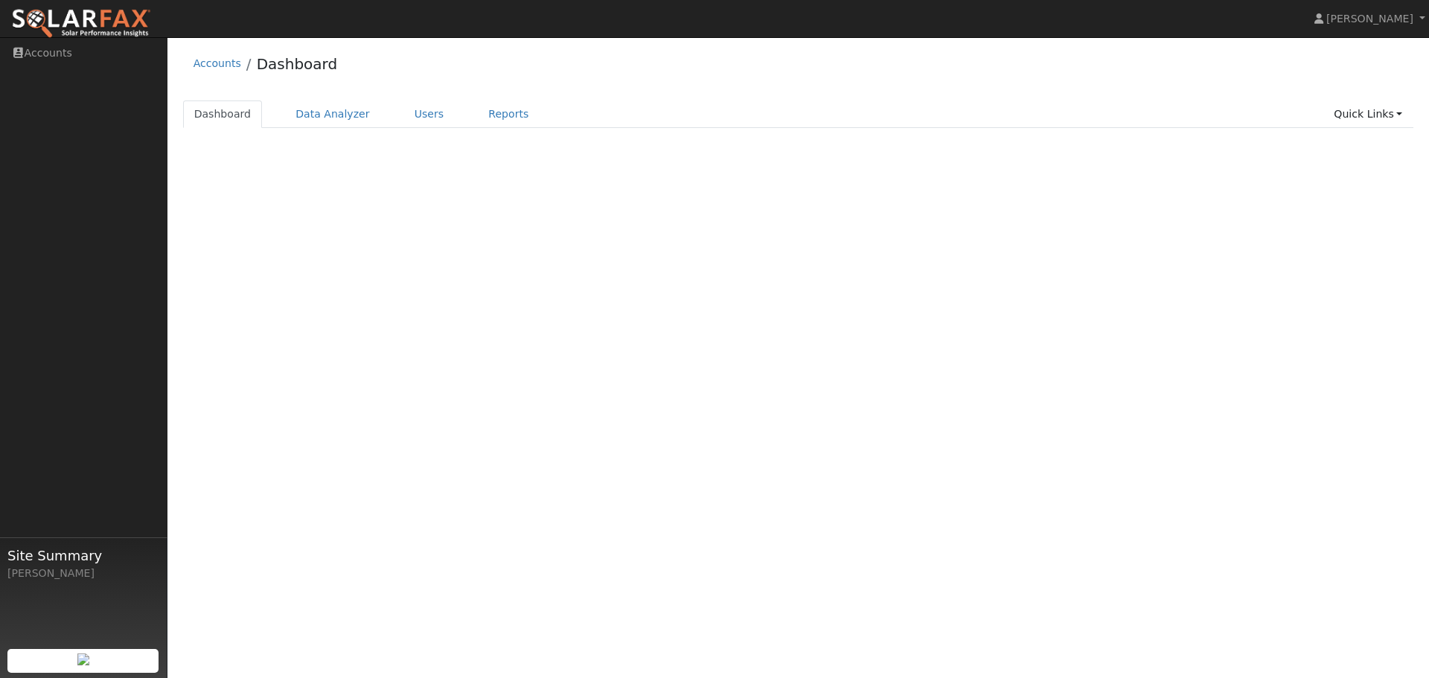 The image size is (1429, 678). Describe the element at coordinates (83, 555) in the screenshot. I see `span: Site Summary` at that location.